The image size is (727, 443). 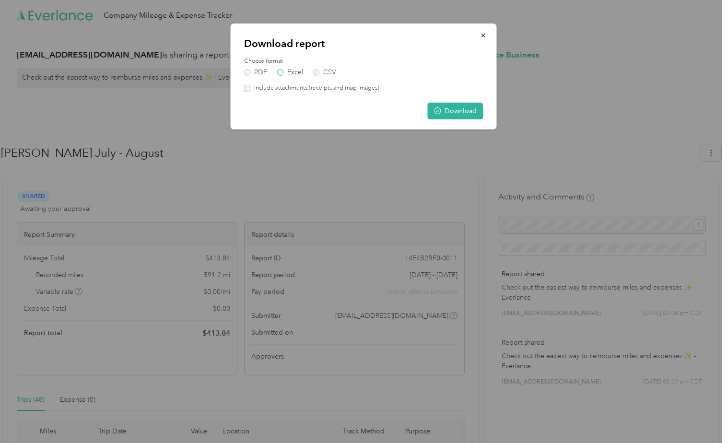 I want to click on button: Download, so click(x=456, y=111).